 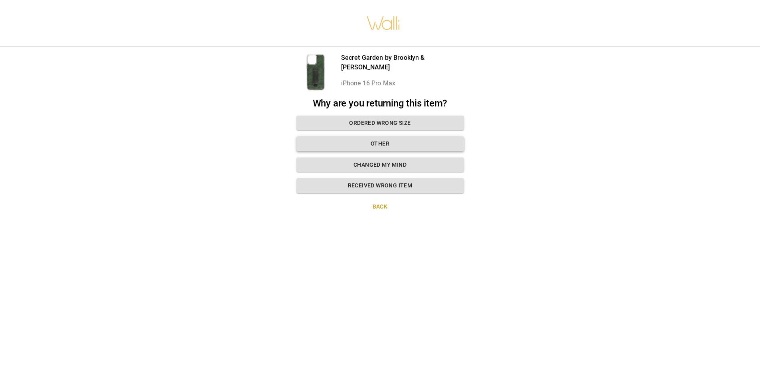 What do you see at coordinates (380, 186) in the screenshot?
I see `button: Received wrong item` at bounding box center [380, 186].